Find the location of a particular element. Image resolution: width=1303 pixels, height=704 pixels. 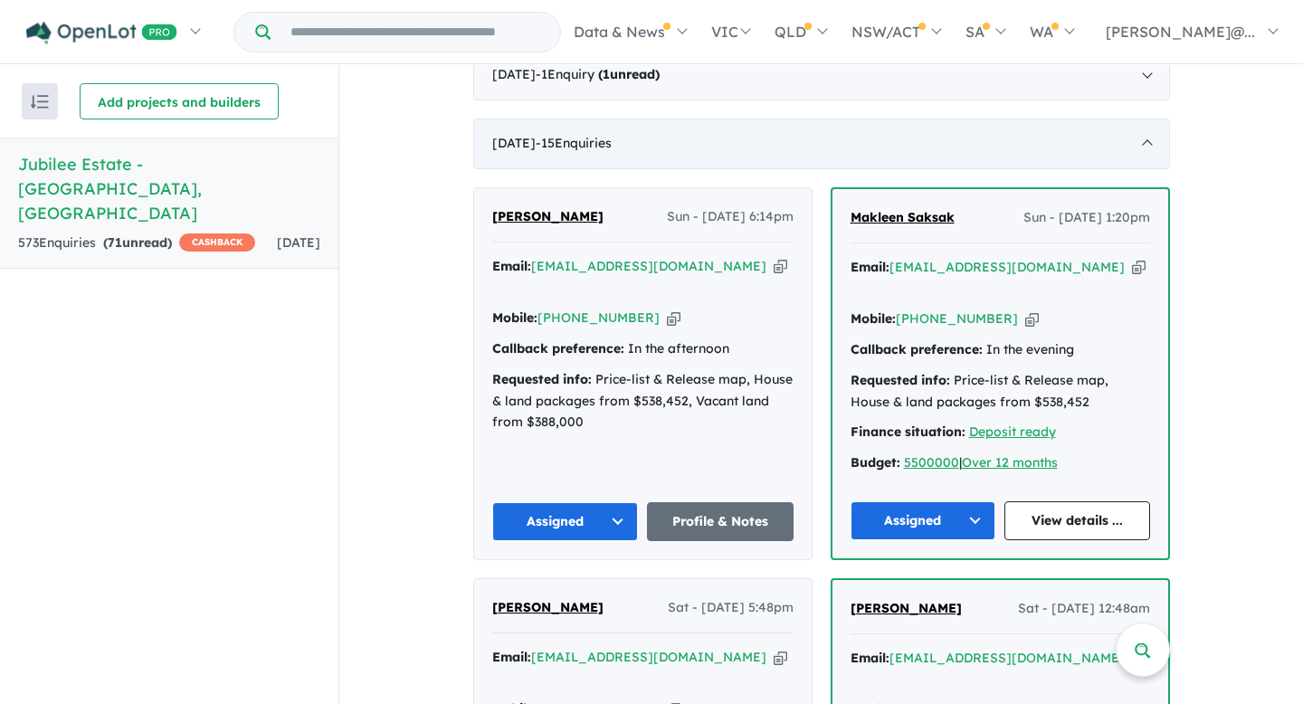

span: CASHBACK is located at coordinates (217, 243).